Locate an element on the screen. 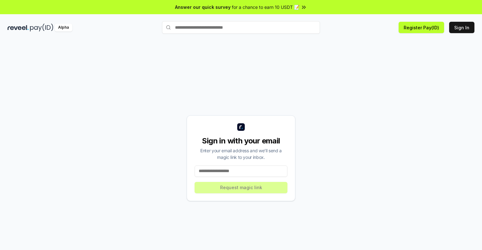 The height and width of the screenshot is (250, 482). button: Register Pay(ID) is located at coordinates (421, 27).